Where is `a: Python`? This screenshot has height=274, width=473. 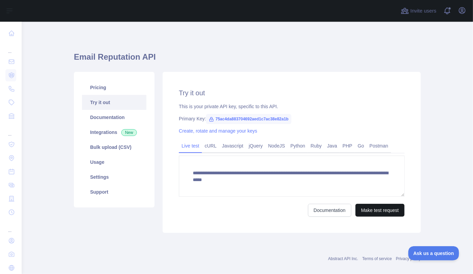
a: Python is located at coordinates (298, 146).